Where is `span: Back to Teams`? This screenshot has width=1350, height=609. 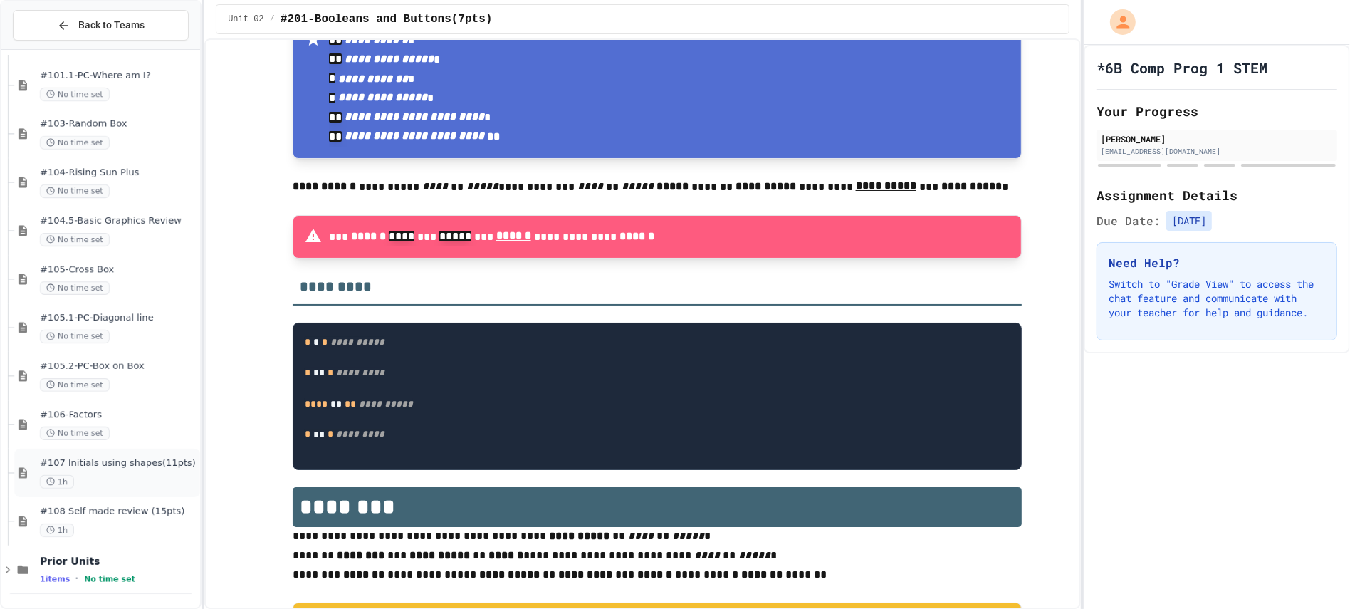
span: Back to Teams is located at coordinates (111, 25).